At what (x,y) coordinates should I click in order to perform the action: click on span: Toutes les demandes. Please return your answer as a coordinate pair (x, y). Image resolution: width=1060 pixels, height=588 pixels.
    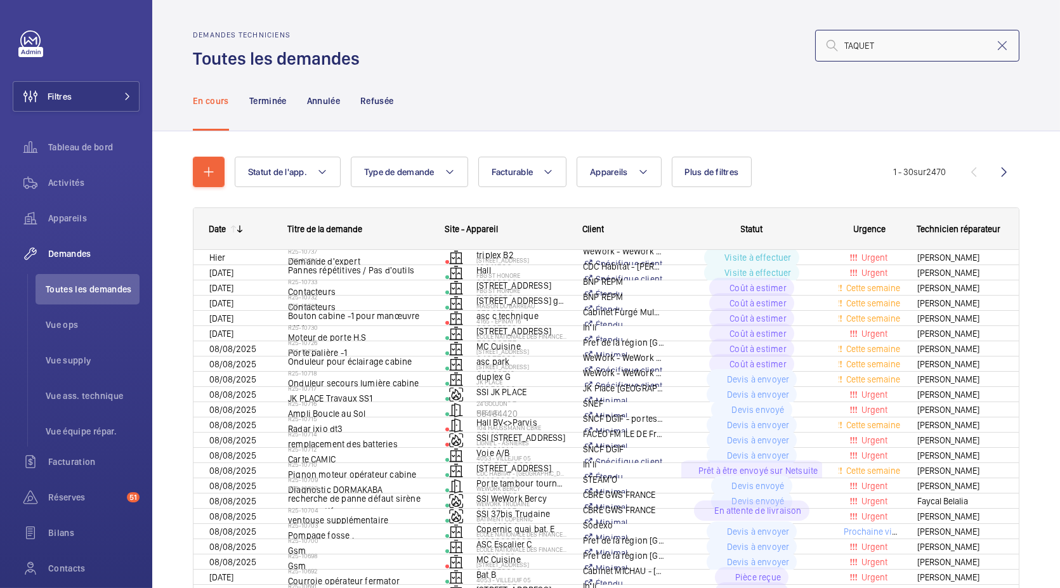
    Looking at the image, I should click on (93, 289).